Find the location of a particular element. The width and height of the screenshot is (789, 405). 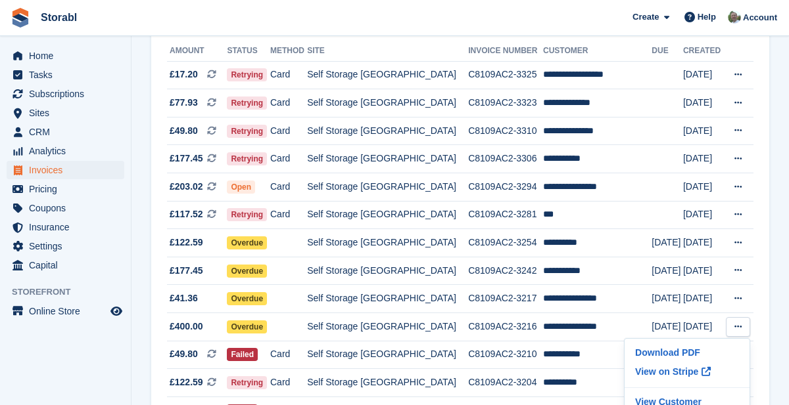

span: £17.20 is located at coordinates (183, 74).